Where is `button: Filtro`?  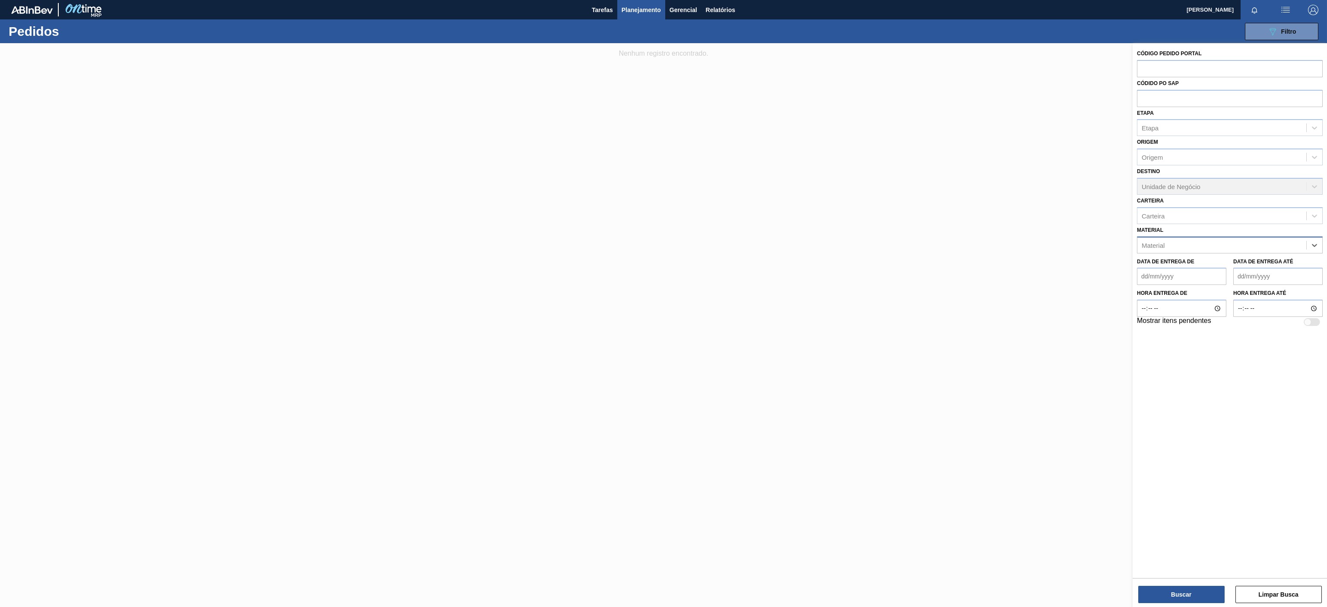 button: Filtro is located at coordinates (1281, 32).